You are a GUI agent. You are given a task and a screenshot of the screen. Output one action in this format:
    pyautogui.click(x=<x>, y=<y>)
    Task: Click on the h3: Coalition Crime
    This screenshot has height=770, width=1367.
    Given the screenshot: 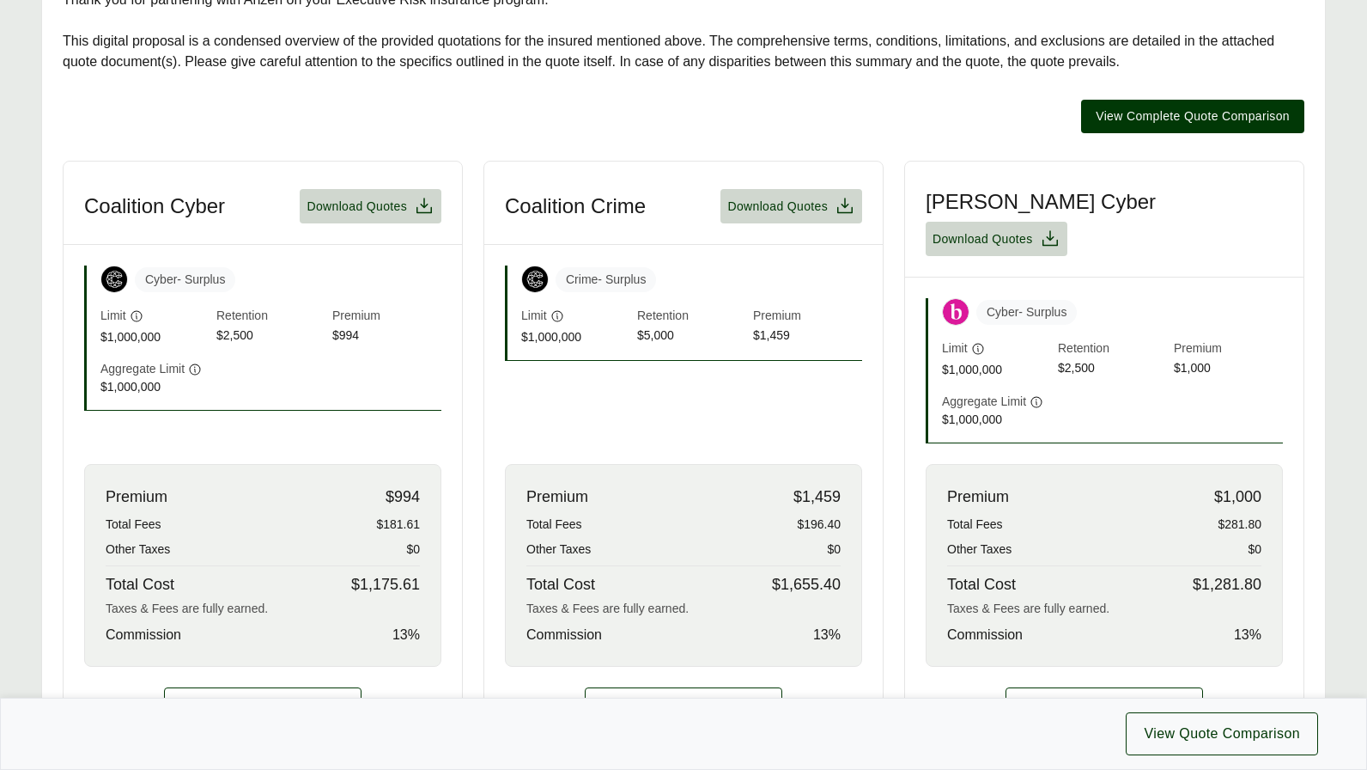 What is the action you would take?
    pyautogui.click(x=575, y=206)
    